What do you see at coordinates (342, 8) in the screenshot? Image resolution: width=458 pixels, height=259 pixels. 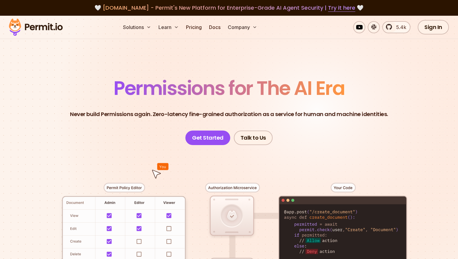 I see `a: Try it here` at bounding box center [342, 8].